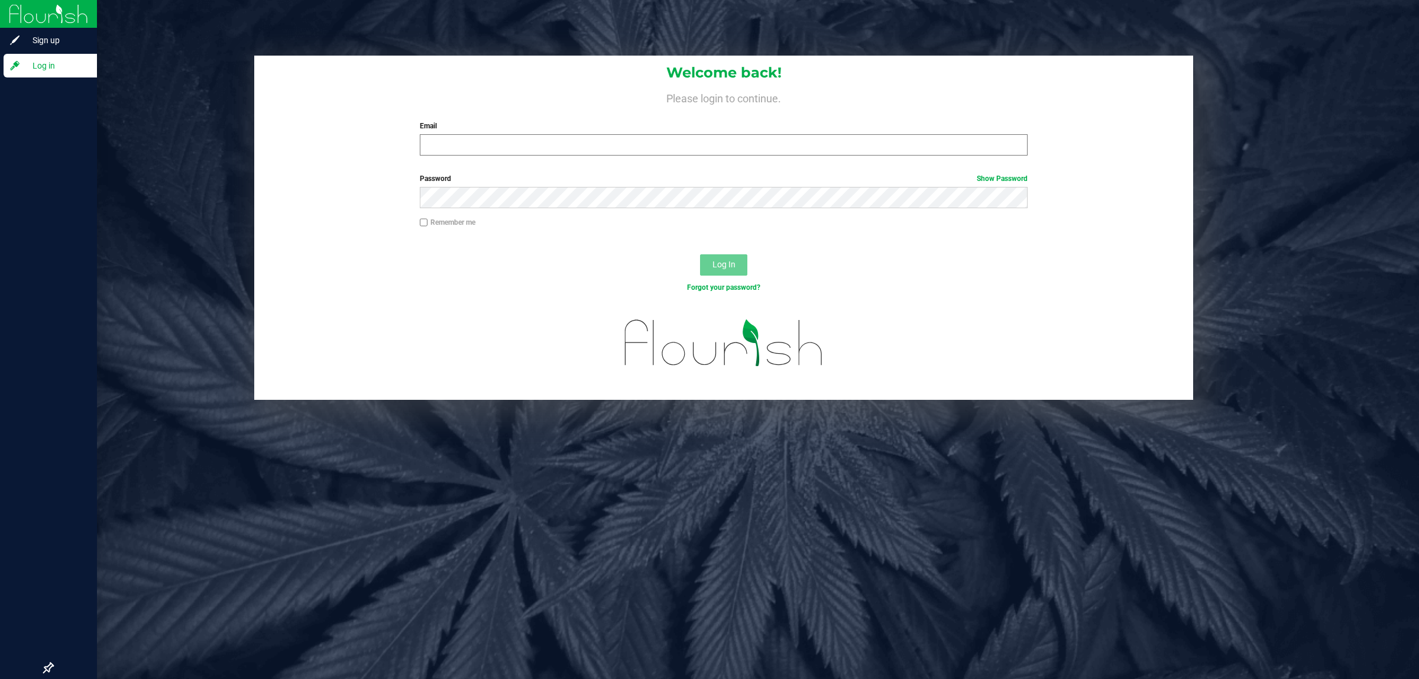 The image size is (1419, 679). I want to click on button: Log In, so click(724, 265).